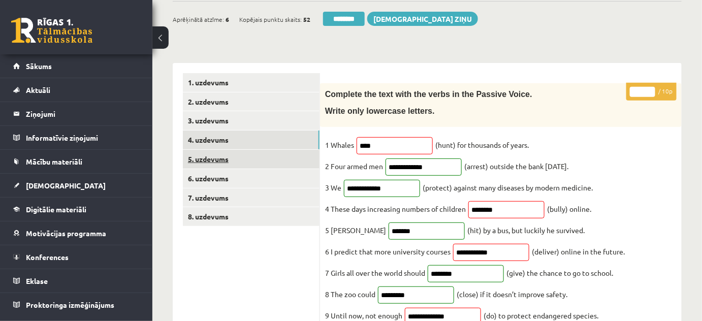 The height and width of the screenshot is (321, 702). Describe the element at coordinates (251, 102) in the screenshot. I see `a: 2. uzdevums` at that location.